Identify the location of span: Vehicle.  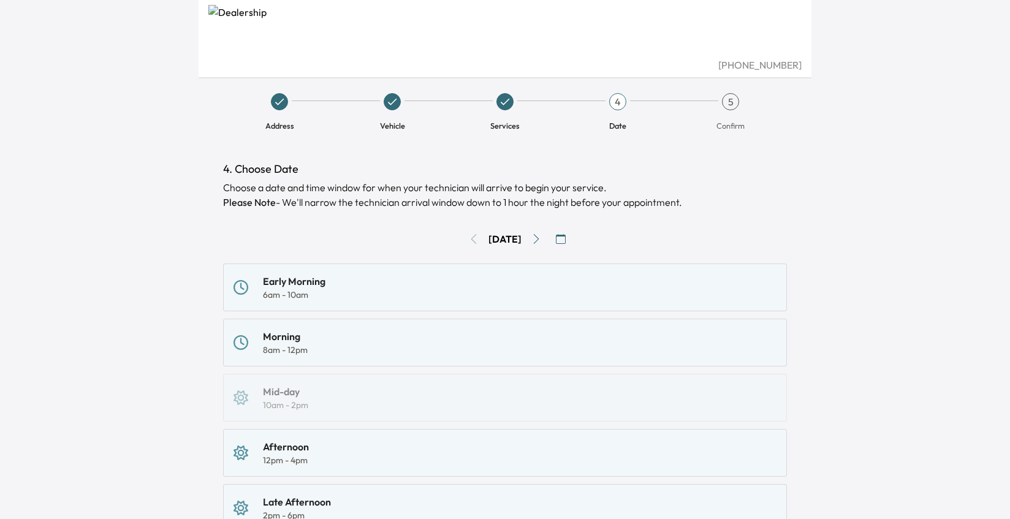
(392, 126).